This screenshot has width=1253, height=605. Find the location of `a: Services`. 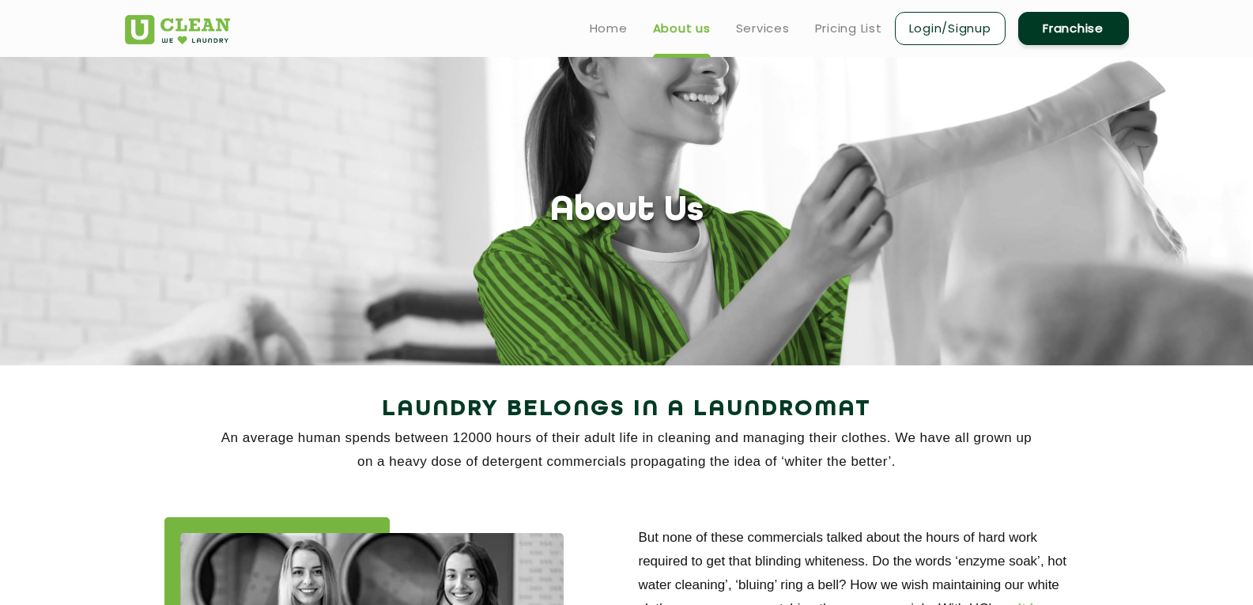

a: Services is located at coordinates (763, 28).